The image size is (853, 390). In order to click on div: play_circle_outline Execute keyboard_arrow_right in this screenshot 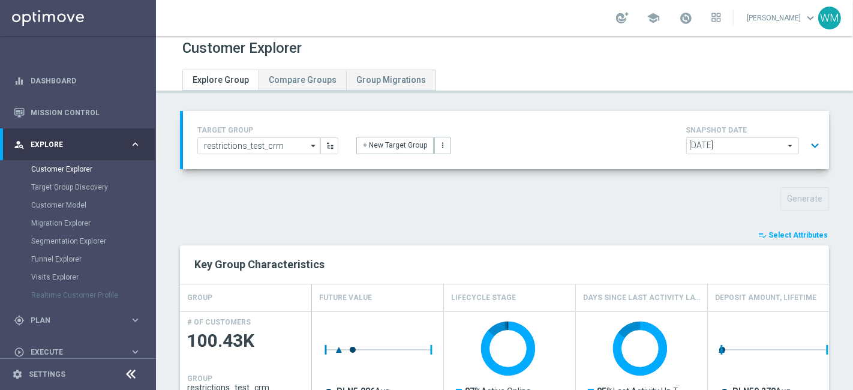, I will do `click(77, 352)`.